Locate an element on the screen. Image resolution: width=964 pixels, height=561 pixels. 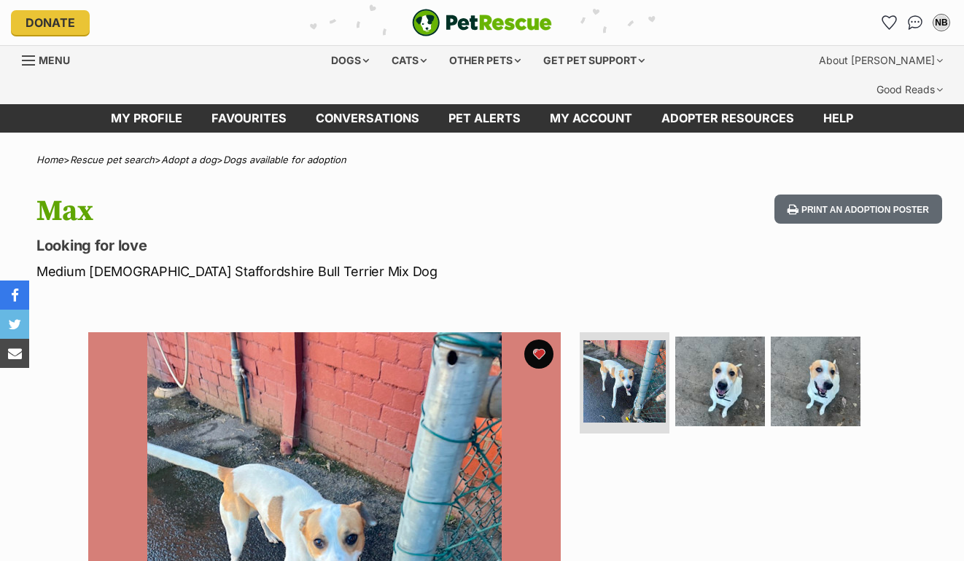
span: Menu is located at coordinates (54, 60).